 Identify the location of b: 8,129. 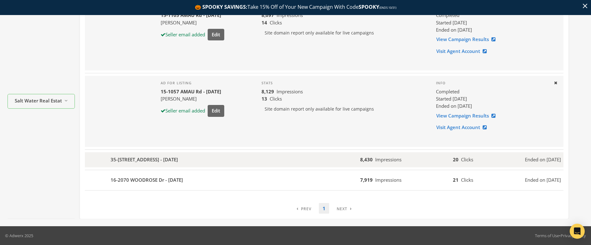
(268, 91).